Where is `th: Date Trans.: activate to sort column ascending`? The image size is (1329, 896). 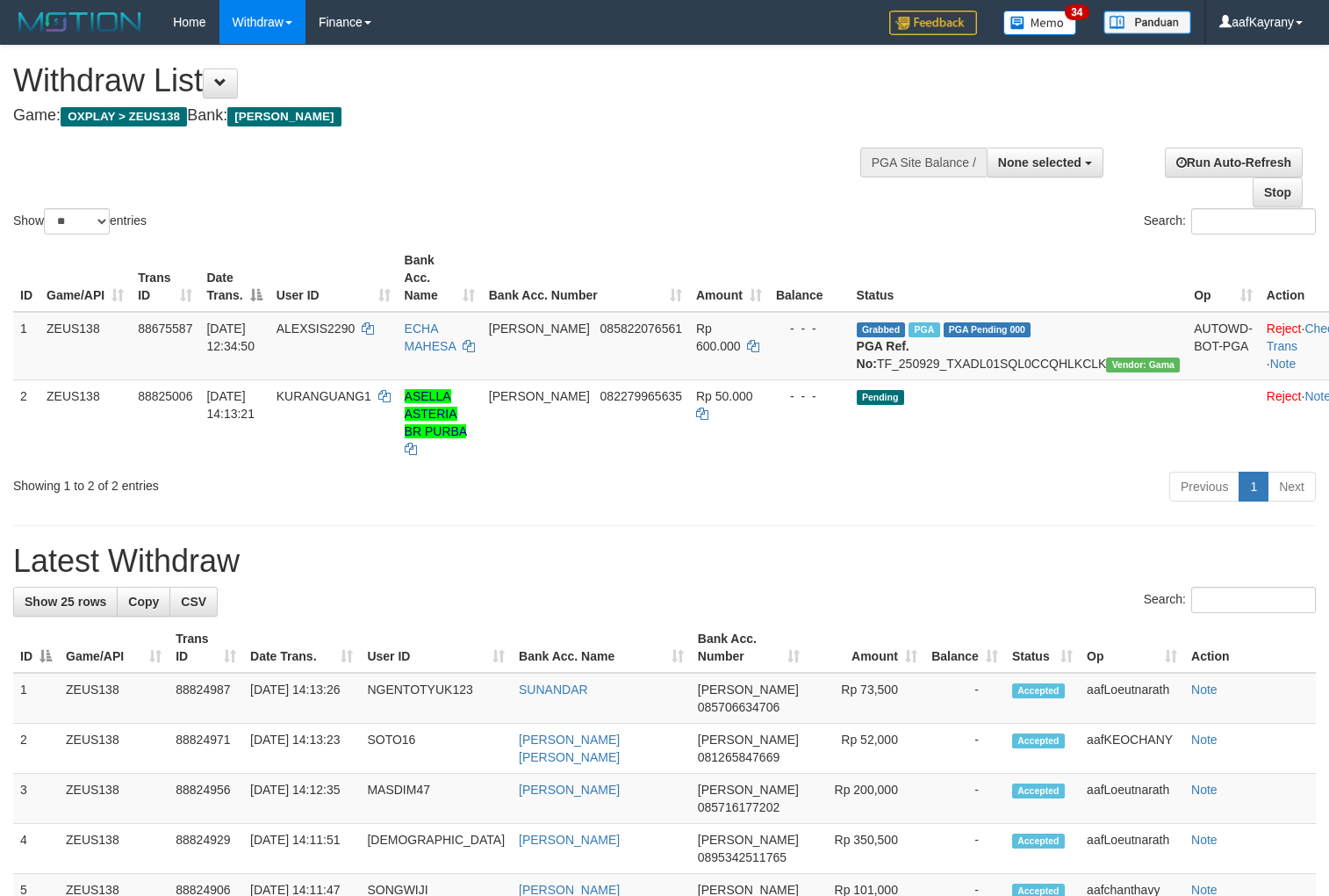
th: Date Trans.: activate to sort column ascending is located at coordinates (302, 647).